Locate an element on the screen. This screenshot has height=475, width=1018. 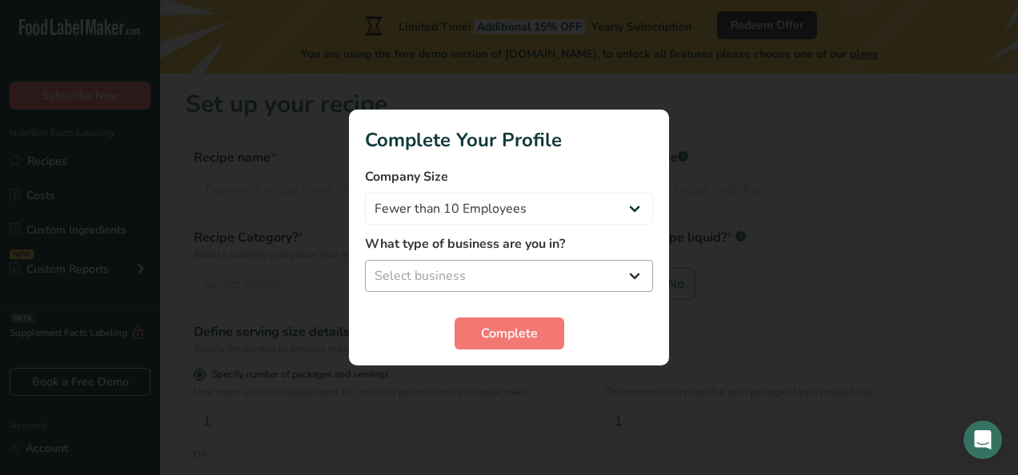
label: Company Size is located at coordinates (509, 177).